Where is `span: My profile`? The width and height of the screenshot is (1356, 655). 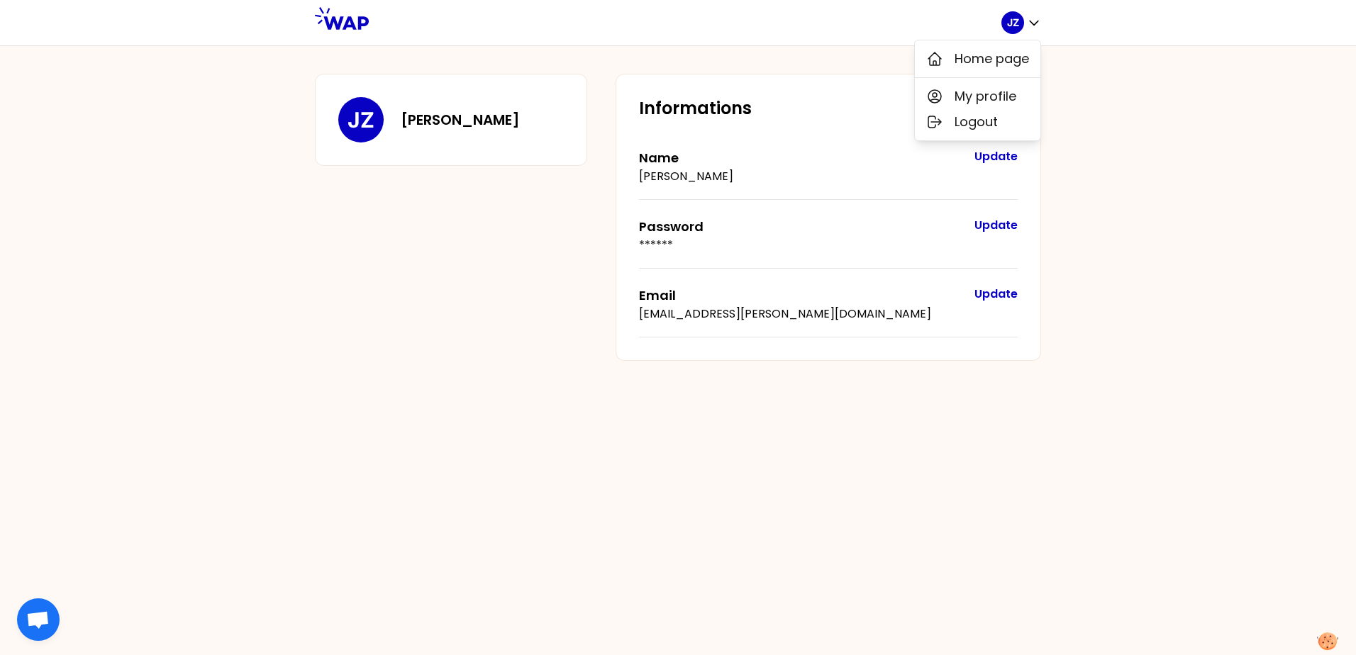 span: My profile is located at coordinates (985, 96).